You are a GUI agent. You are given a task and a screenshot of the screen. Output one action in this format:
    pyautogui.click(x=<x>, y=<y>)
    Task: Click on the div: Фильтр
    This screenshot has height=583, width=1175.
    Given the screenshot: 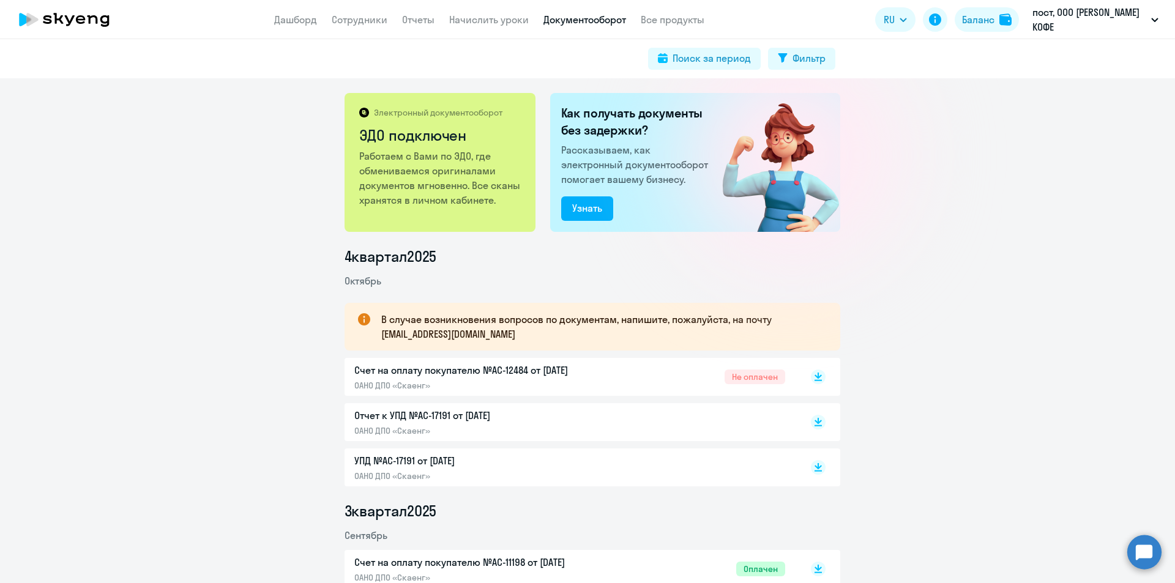 What is the action you would take?
    pyautogui.click(x=809, y=58)
    